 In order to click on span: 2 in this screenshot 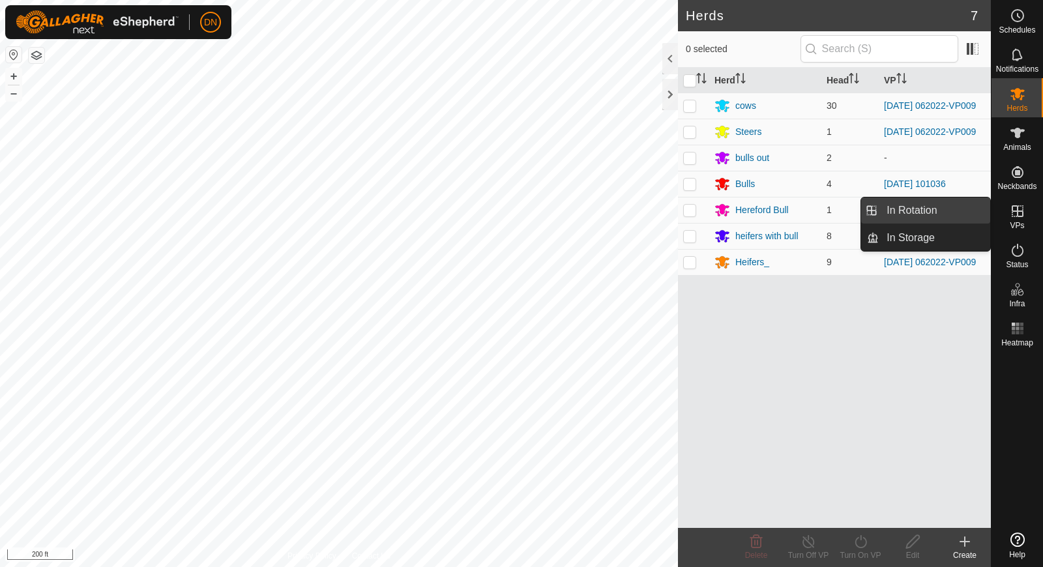, I will do `click(829, 158)`.